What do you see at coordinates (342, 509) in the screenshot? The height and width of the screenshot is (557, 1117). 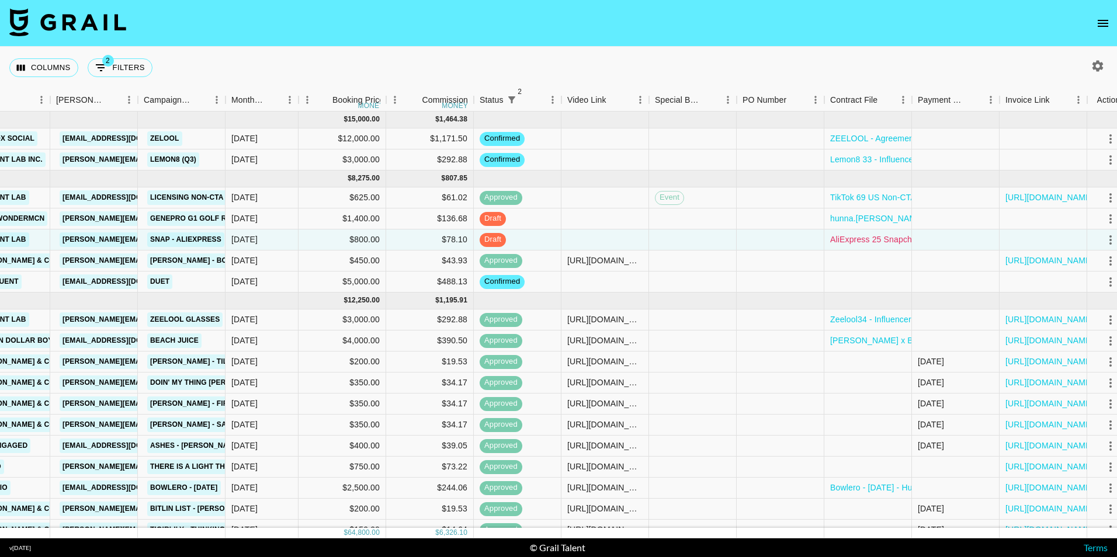 I see `div: $200.00` at bounding box center [342, 509].